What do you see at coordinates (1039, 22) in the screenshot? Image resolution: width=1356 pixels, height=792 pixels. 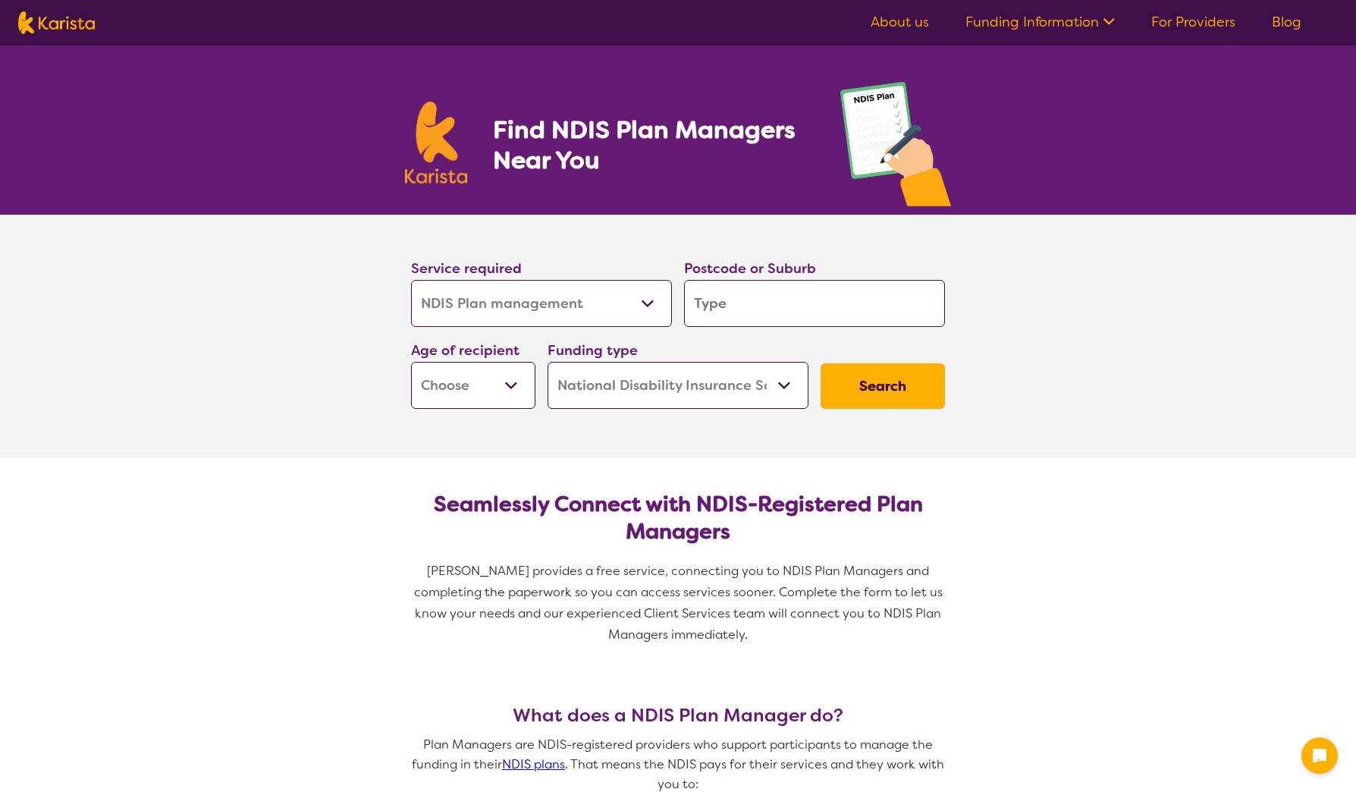 I see `a: Funding Information` at bounding box center [1039, 22].